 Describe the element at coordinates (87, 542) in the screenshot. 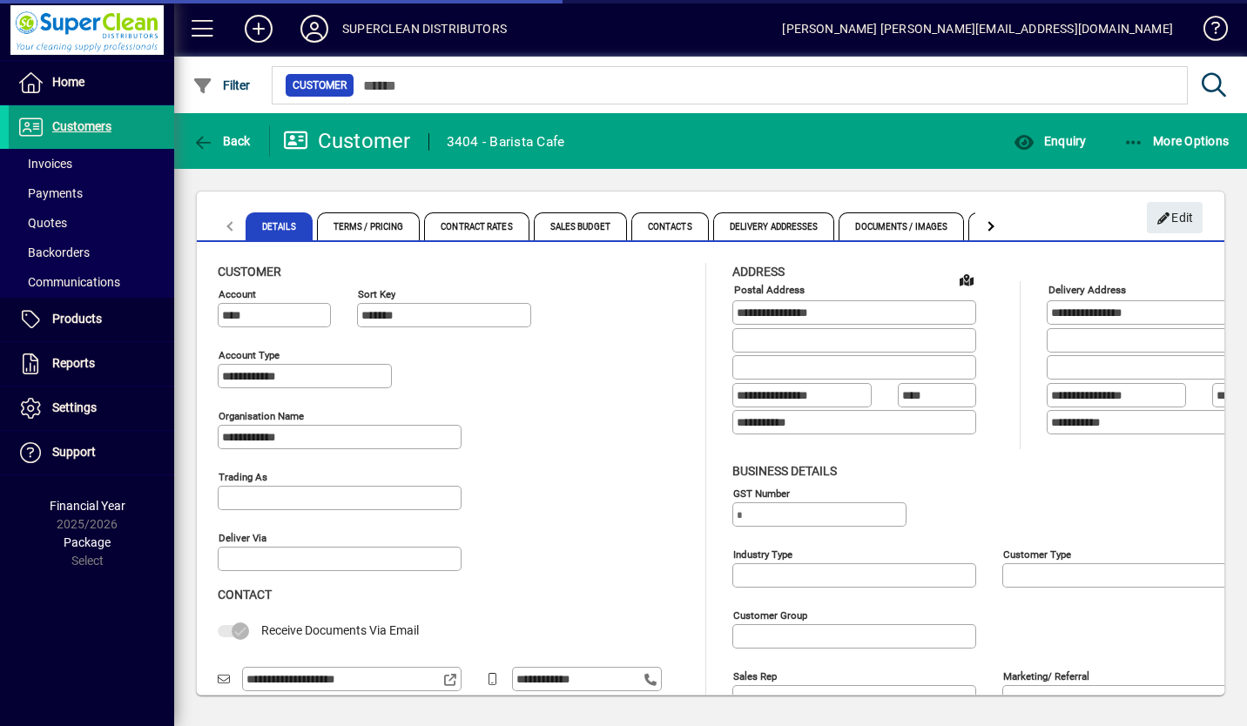

I see `span: Package` at that location.